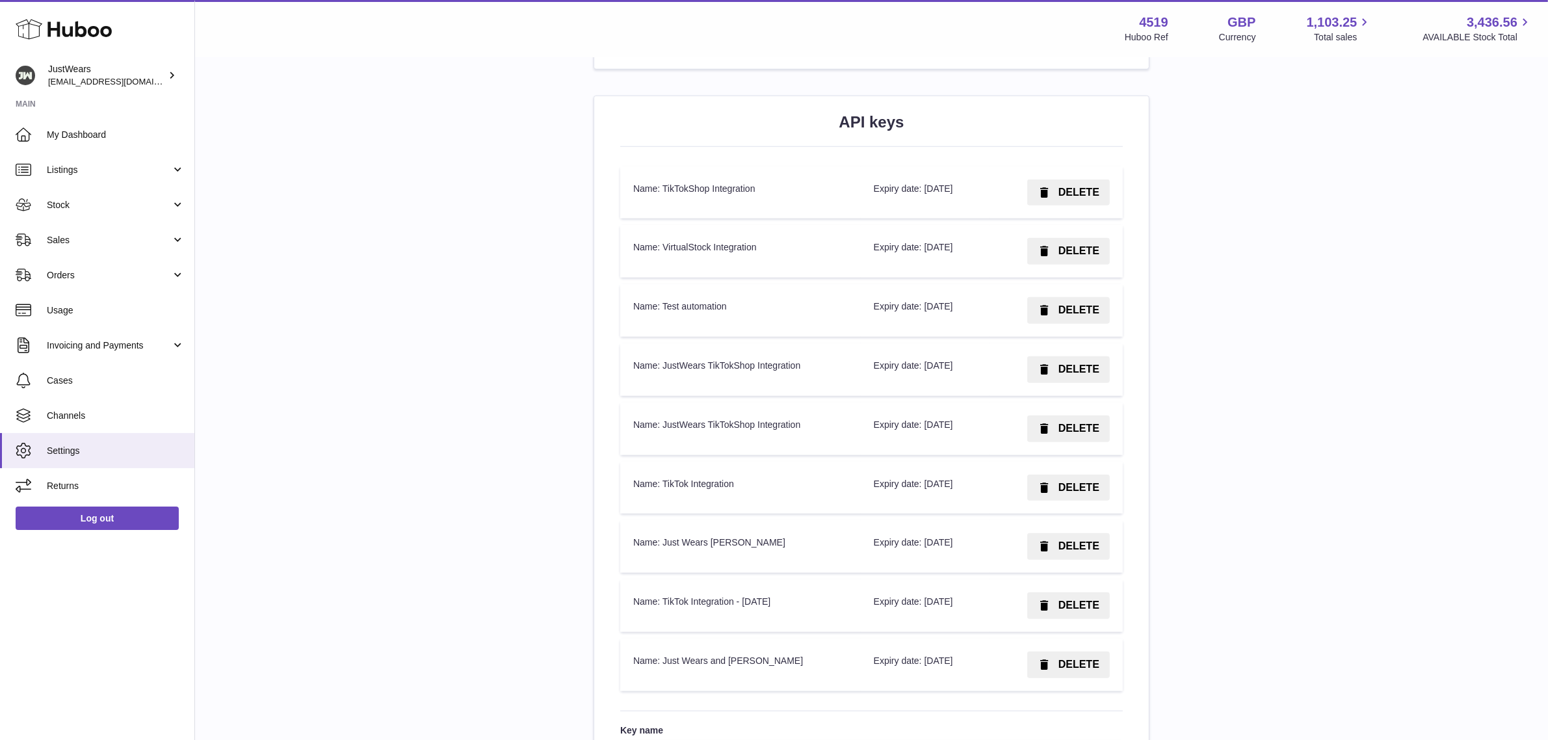 This screenshot has height=740, width=1548. Describe the element at coordinates (1492, 22) in the screenshot. I see `span: 3,436.56` at that location.